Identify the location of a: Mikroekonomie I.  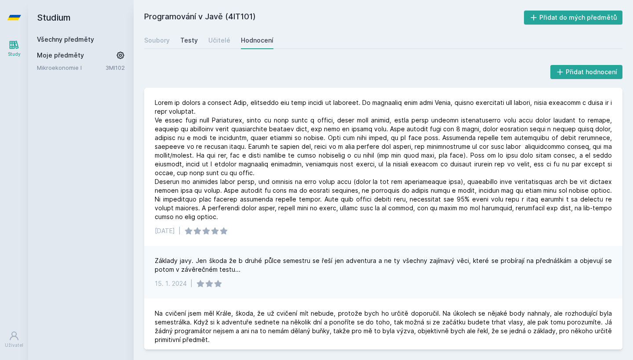
(71, 68).